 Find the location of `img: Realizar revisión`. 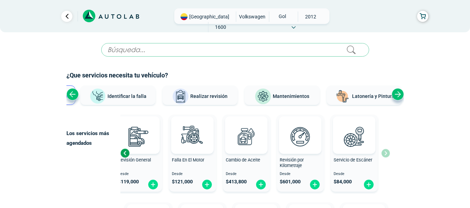

img: Realizar revisión is located at coordinates (180, 97).